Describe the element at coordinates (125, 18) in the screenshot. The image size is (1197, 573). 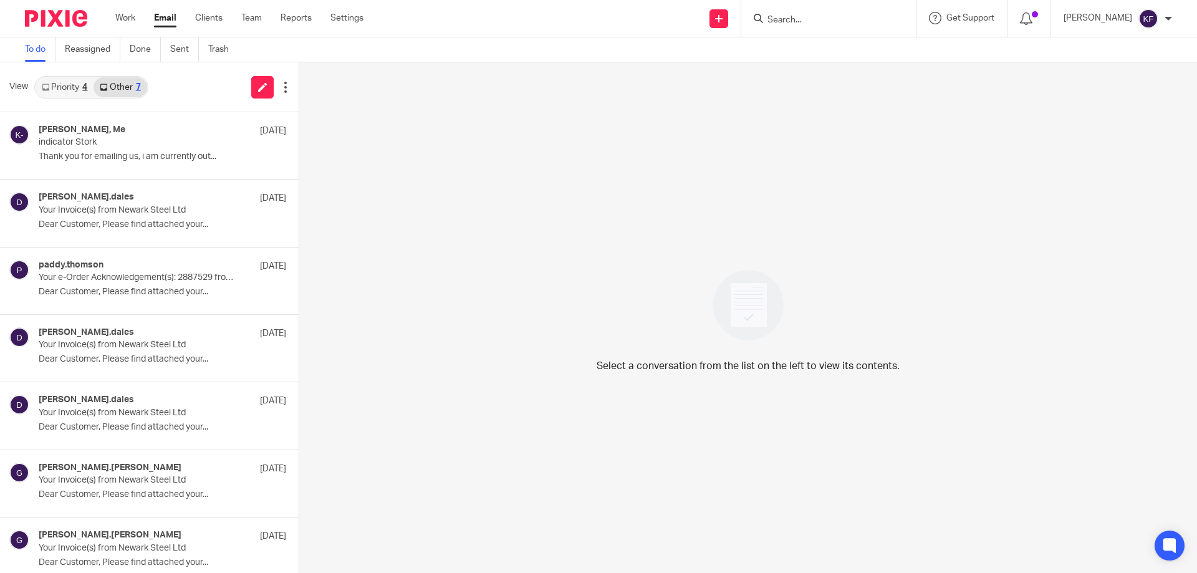
I see `a: Work` at that location.